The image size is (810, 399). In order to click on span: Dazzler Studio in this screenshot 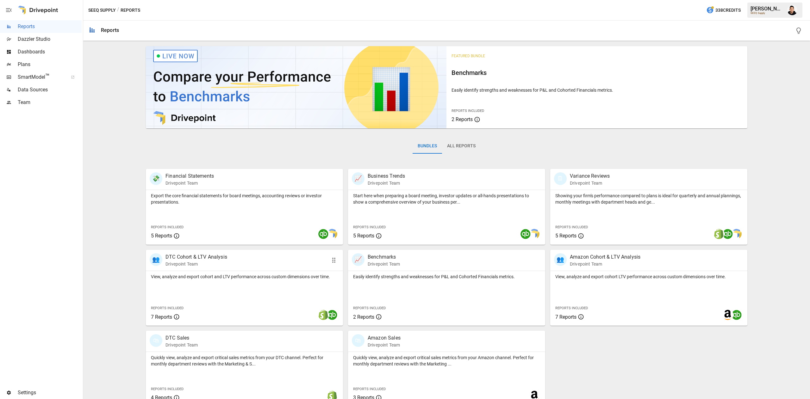, I will do `click(50, 39)`.